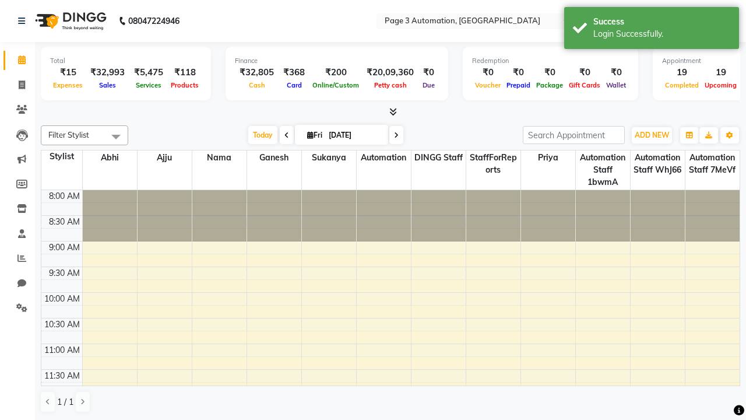 The image size is (746, 420). What do you see at coordinates (518, 85) in the screenshot?
I see `span: Prepaid` at bounding box center [518, 85].